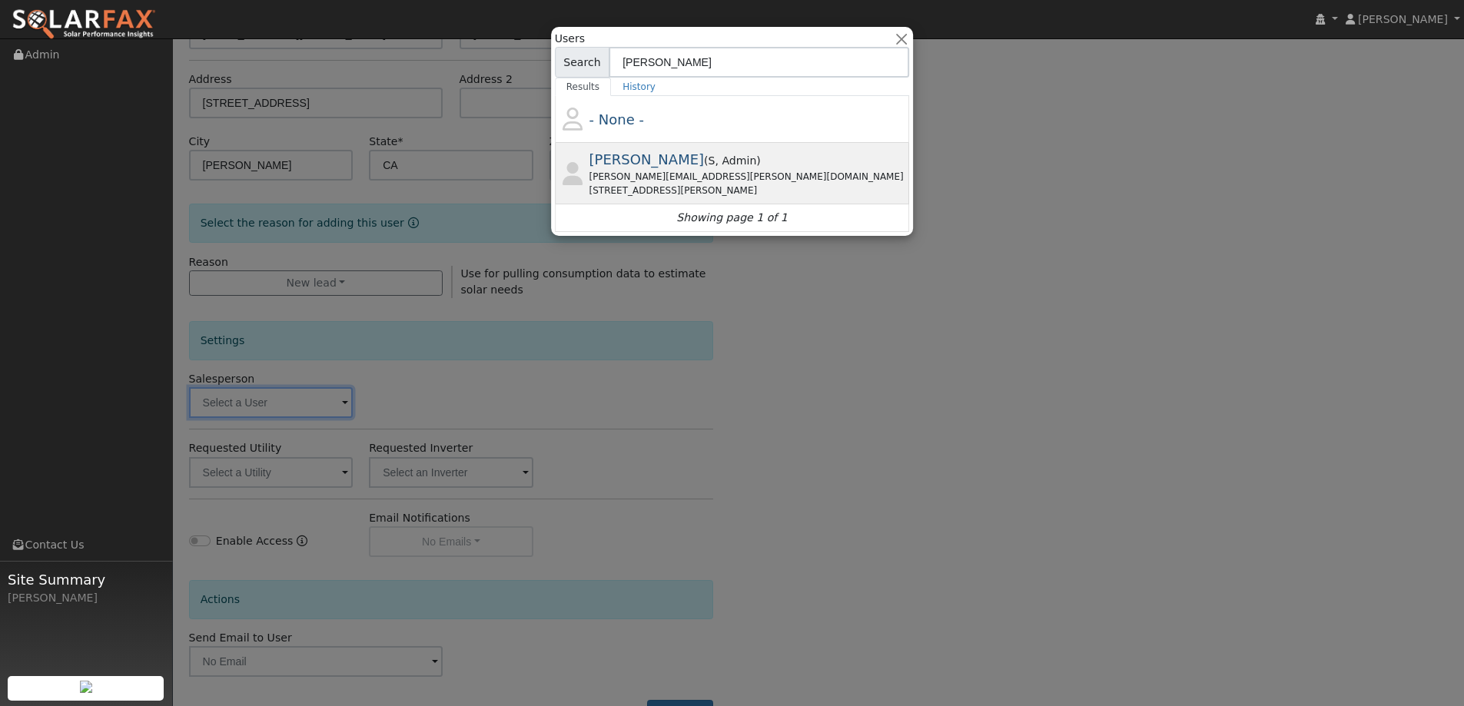 This screenshot has width=1464, height=706. Describe the element at coordinates (569, 38) in the screenshot. I see `span: Users` at that location.